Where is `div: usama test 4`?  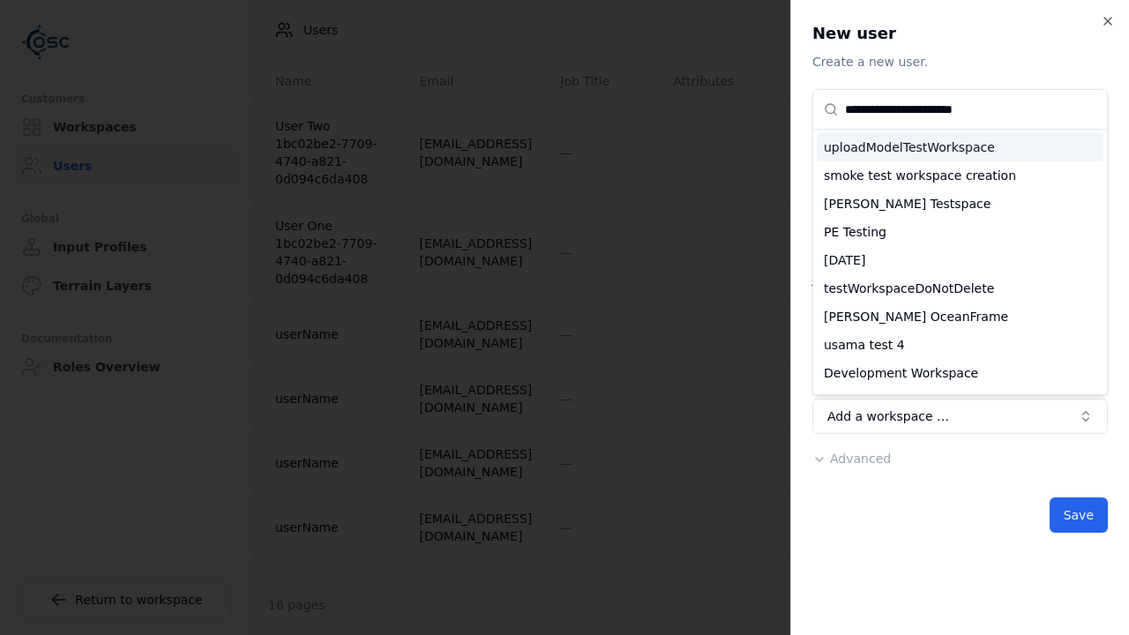
div: usama test 4 is located at coordinates (960, 345).